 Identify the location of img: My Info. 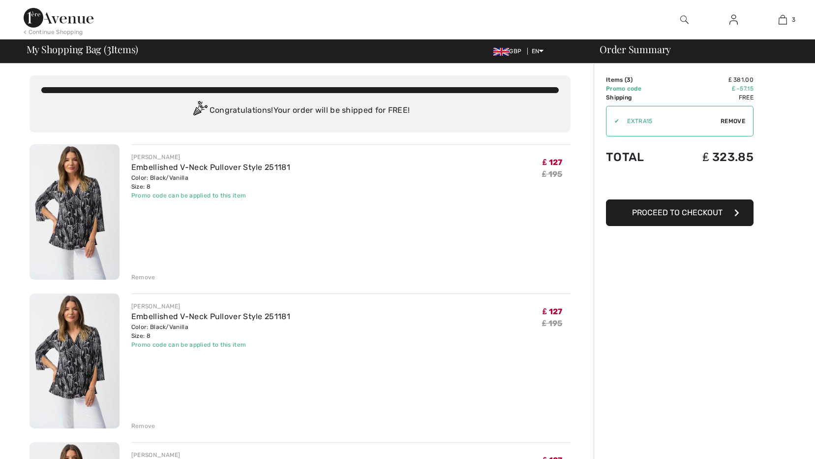
(734, 20).